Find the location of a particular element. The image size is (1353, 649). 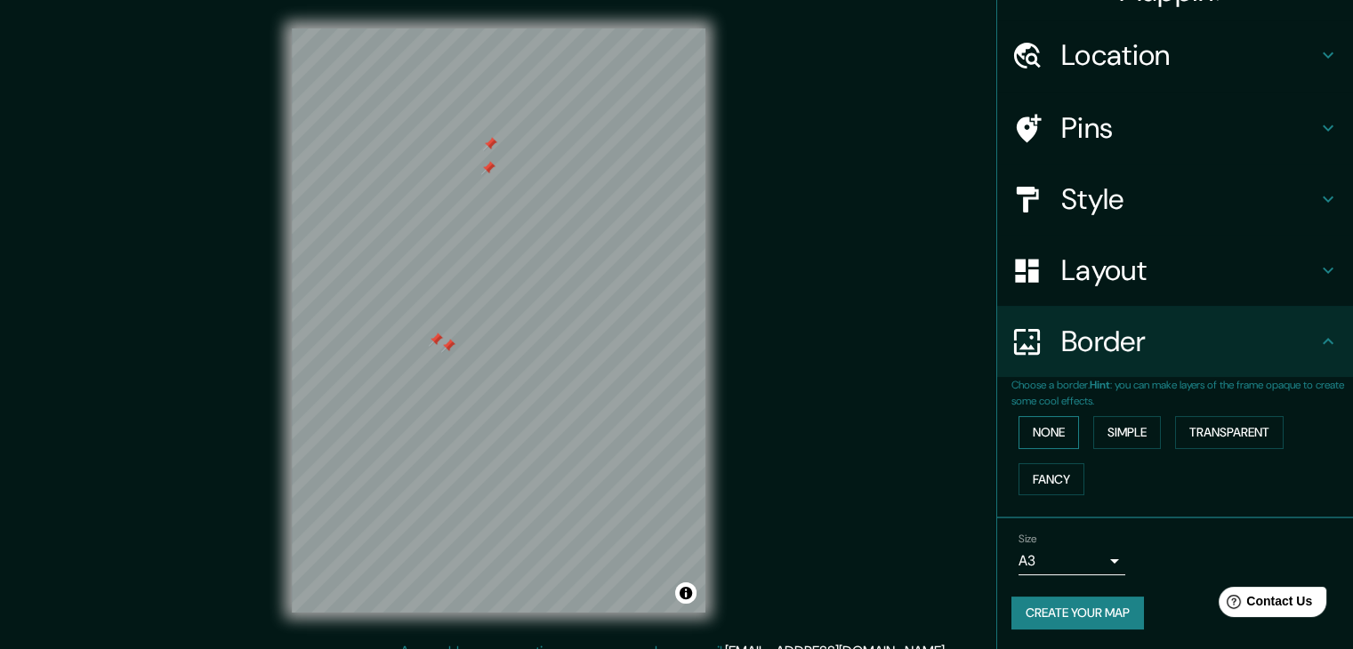

button: None is located at coordinates (1049, 432).